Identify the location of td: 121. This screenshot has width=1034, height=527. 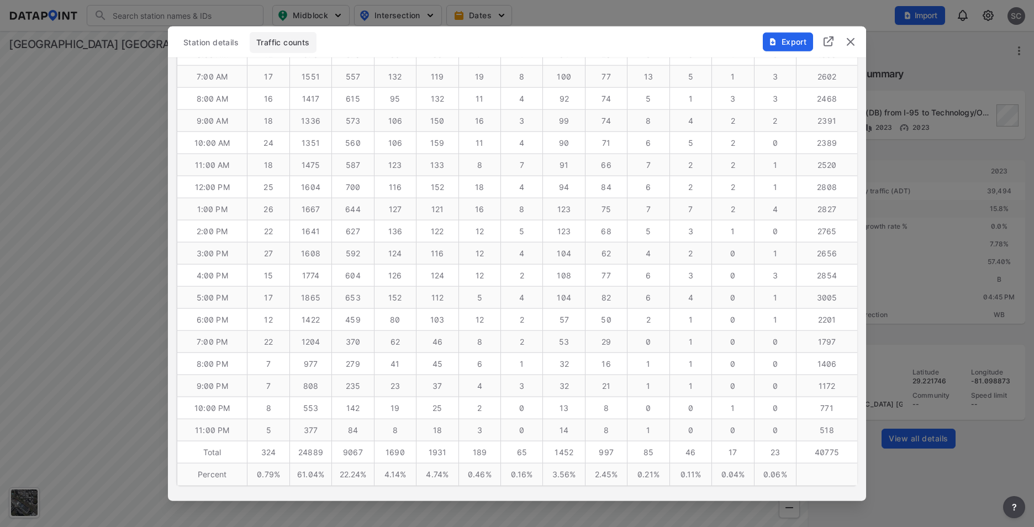
(437, 209).